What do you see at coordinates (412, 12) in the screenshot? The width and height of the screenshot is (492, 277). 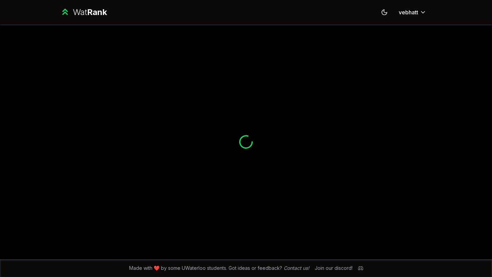 I see `button: vebhatt` at bounding box center [412, 12].